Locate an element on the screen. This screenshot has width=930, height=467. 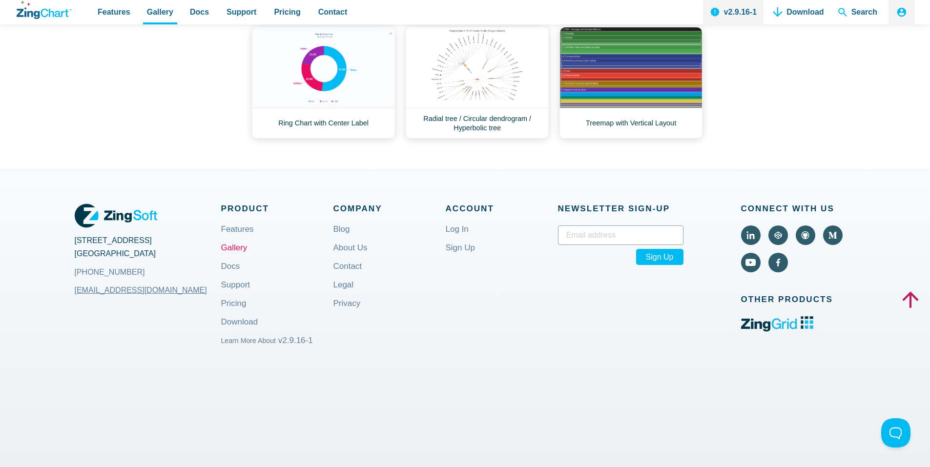
a: Docs is located at coordinates (230, 274).